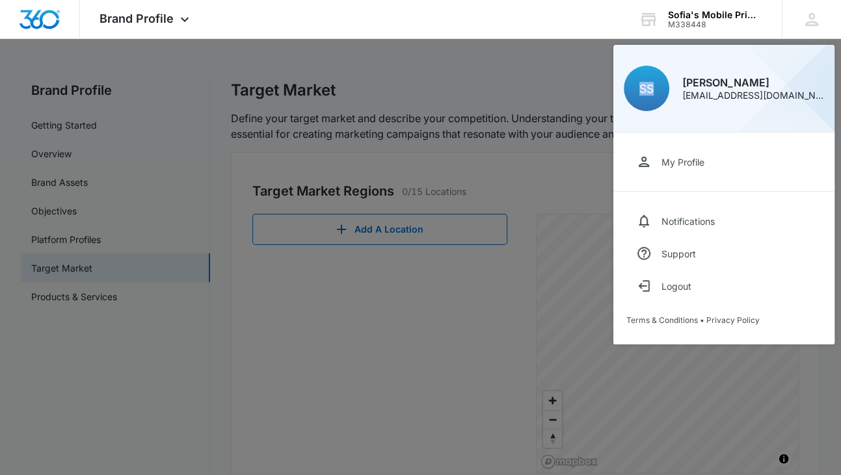  I want to click on span: Brand Profile, so click(137, 18).